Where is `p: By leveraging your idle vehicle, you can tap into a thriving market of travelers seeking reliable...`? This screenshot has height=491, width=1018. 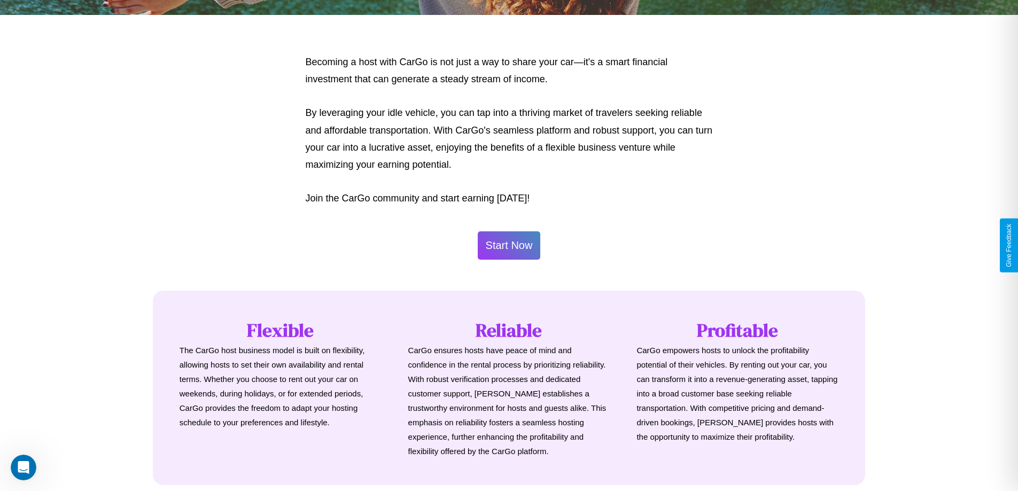
p: By leveraging your idle vehicle, you can tap into a thriving market of travelers seeking reliable... is located at coordinates (509, 139).